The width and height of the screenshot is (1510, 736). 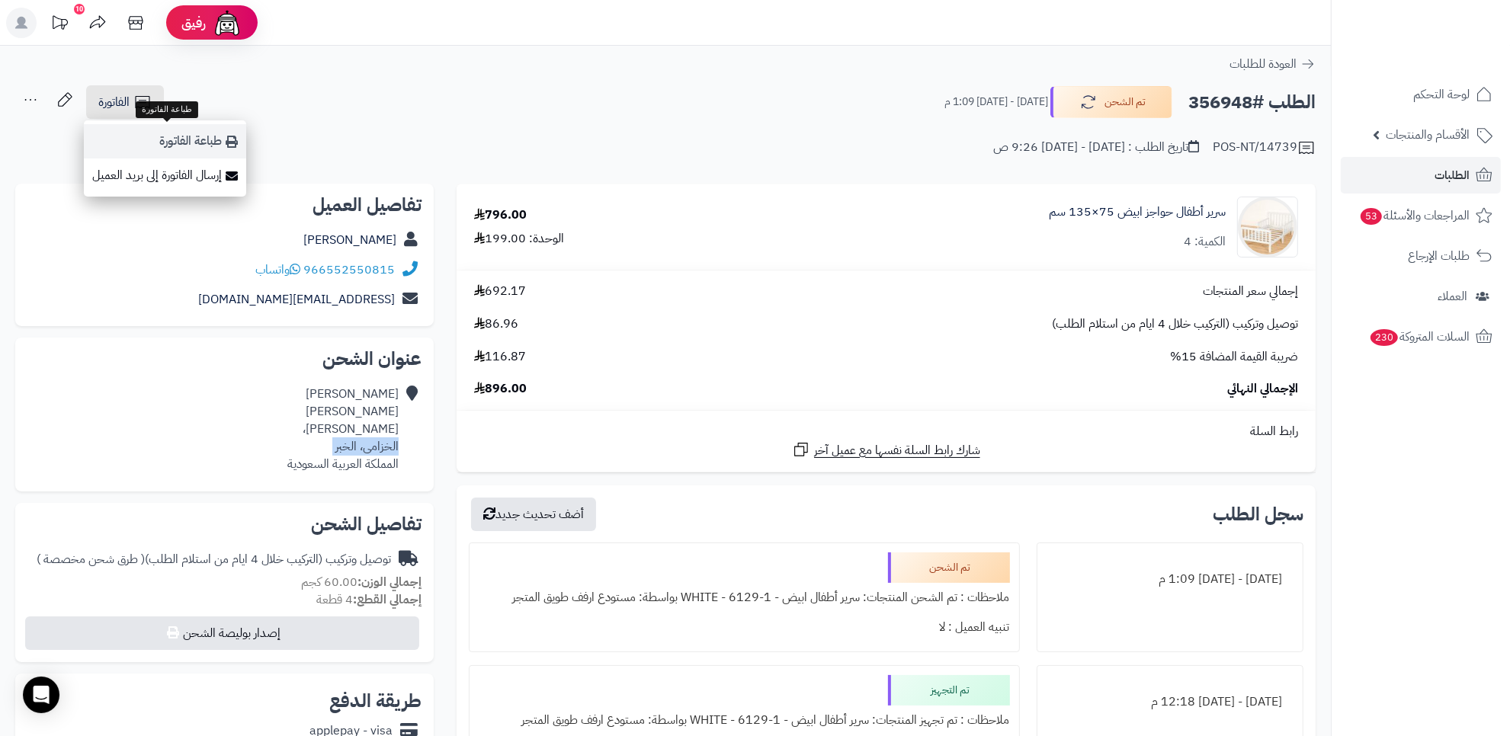 I want to click on a: المراجعات والأسئلة53, so click(x=1421, y=216).